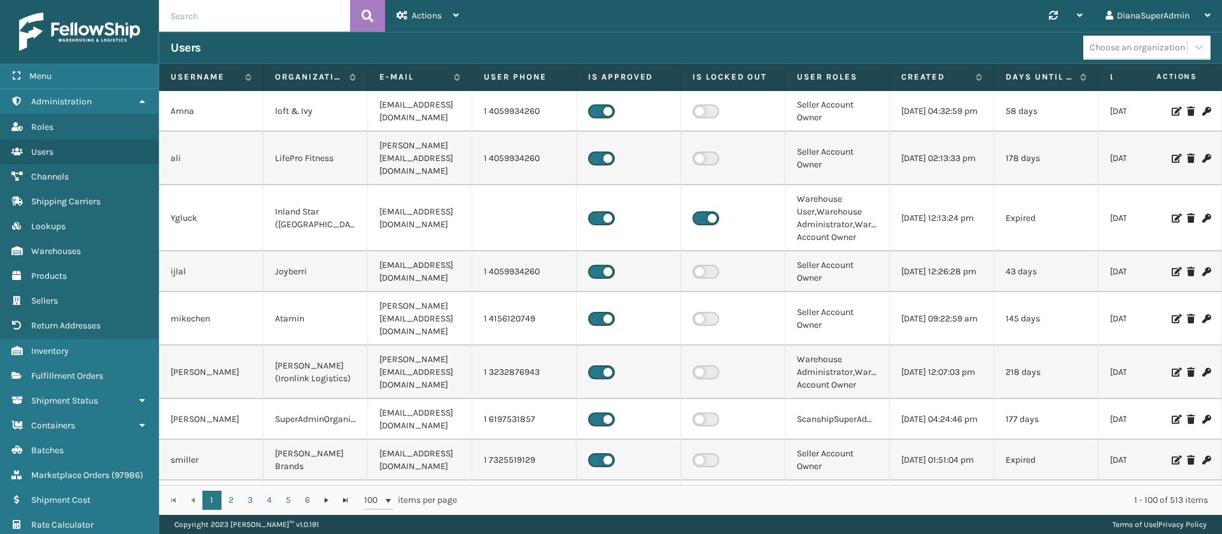  I want to click on label: Username, so click(204, 77).